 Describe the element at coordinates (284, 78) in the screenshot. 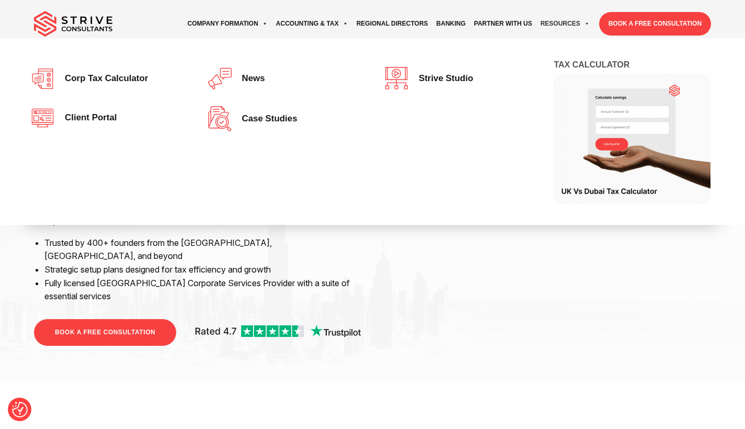

I see `a: News` at that location.